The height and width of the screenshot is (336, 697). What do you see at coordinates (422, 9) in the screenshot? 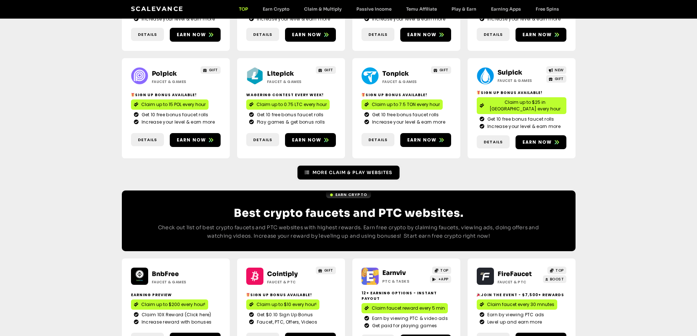
I see `a: Temu Affiliate` at bounding box center [422, 9].